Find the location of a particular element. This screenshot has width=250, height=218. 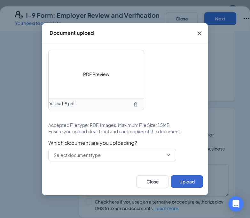

span: Accepted File type: PDF, Images. Maximum File Size: 15MB is located at coordinates (109, 125).